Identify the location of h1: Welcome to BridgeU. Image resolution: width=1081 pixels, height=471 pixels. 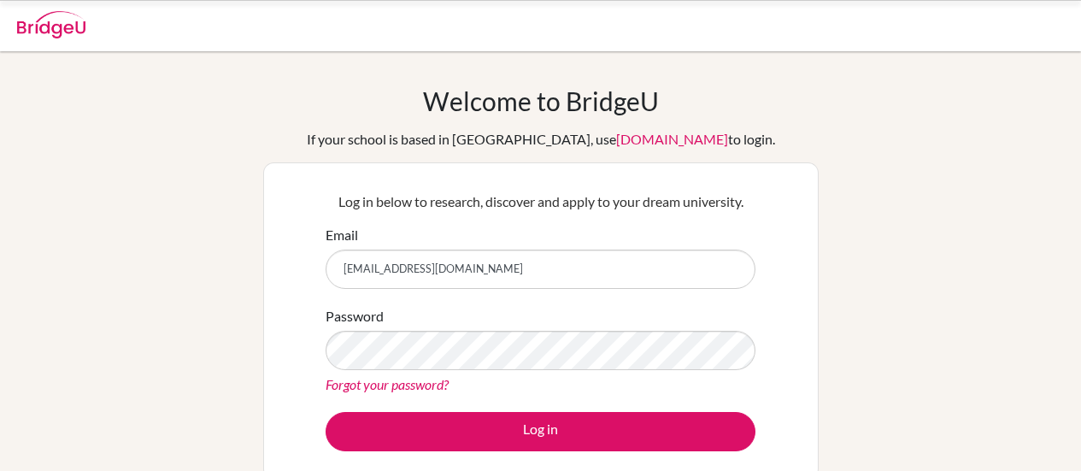
(541, 101).